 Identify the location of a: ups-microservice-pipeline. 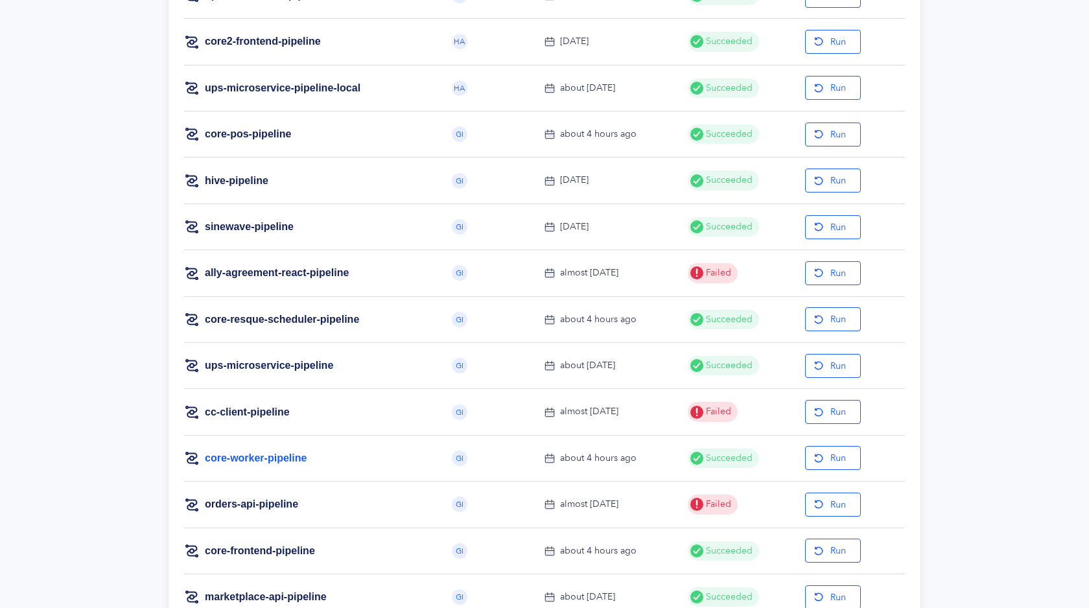
(269, 366).